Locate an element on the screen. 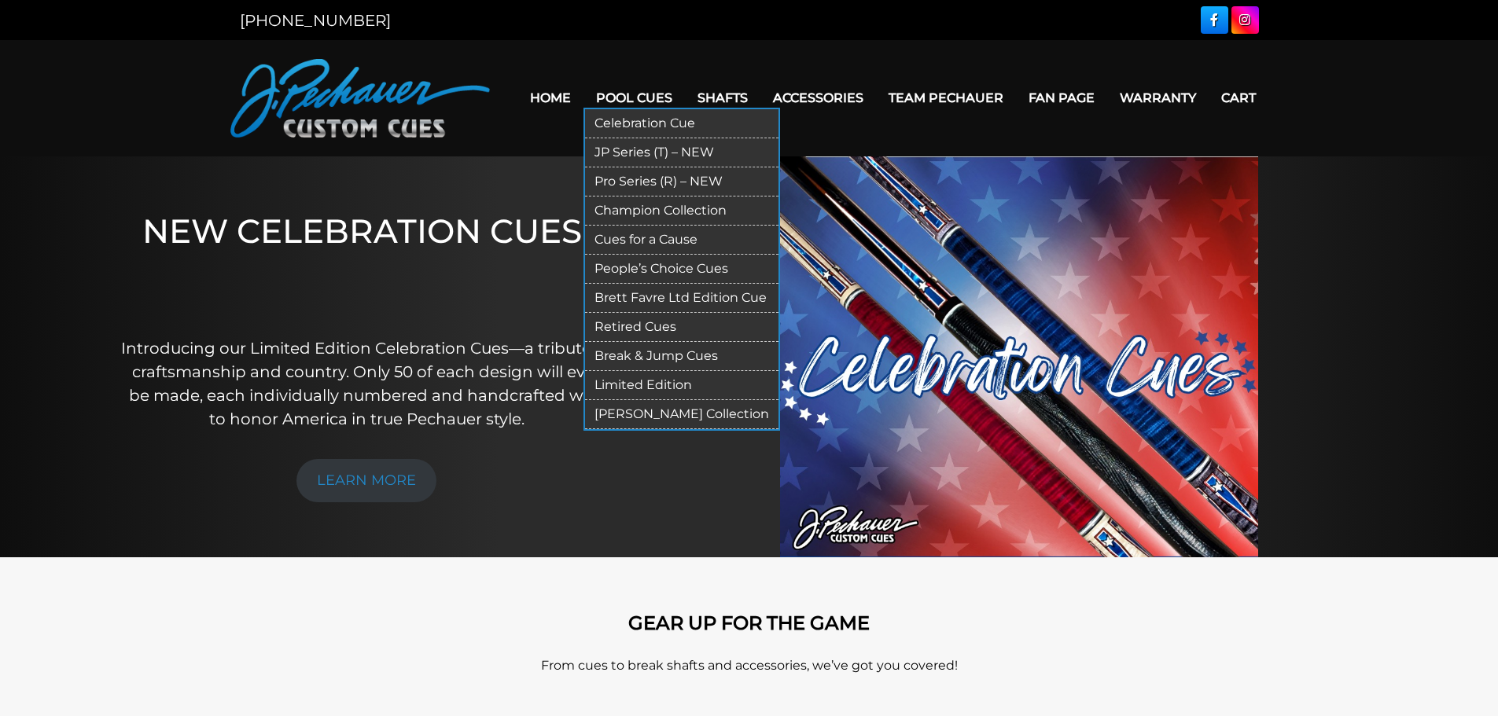 Image resolution: width=1498 pixels, height=716 pixels. a: Limited Edition is located at coordinates (682, 385).